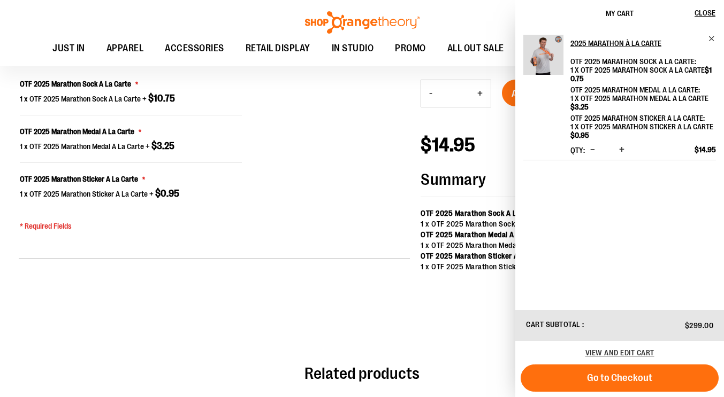 The height and width of the screenshot is (397, 724). What do you see at coordinates (362, 22) in the screenshot?
I see `img: Shop Orangetheory` at bounding box center [362, 22].